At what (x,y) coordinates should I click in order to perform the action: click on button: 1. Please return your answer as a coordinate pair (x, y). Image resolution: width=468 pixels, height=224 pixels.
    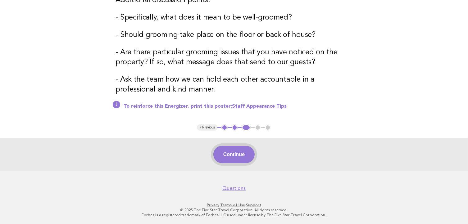
    Looking at the image, I should click on (224, 128).